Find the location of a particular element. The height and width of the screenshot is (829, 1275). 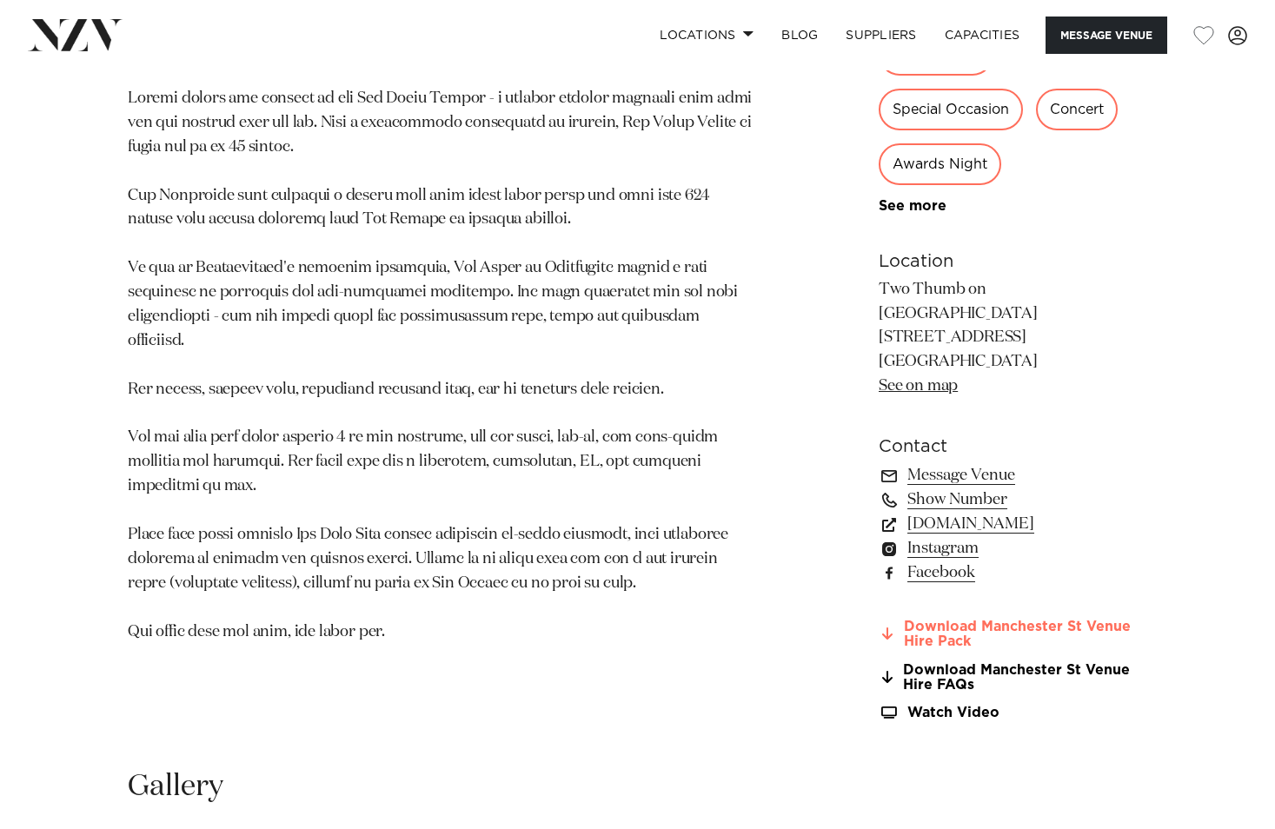

a: Download Manchester St Venue Hire FAQs is located at coordinates (1013, 678).